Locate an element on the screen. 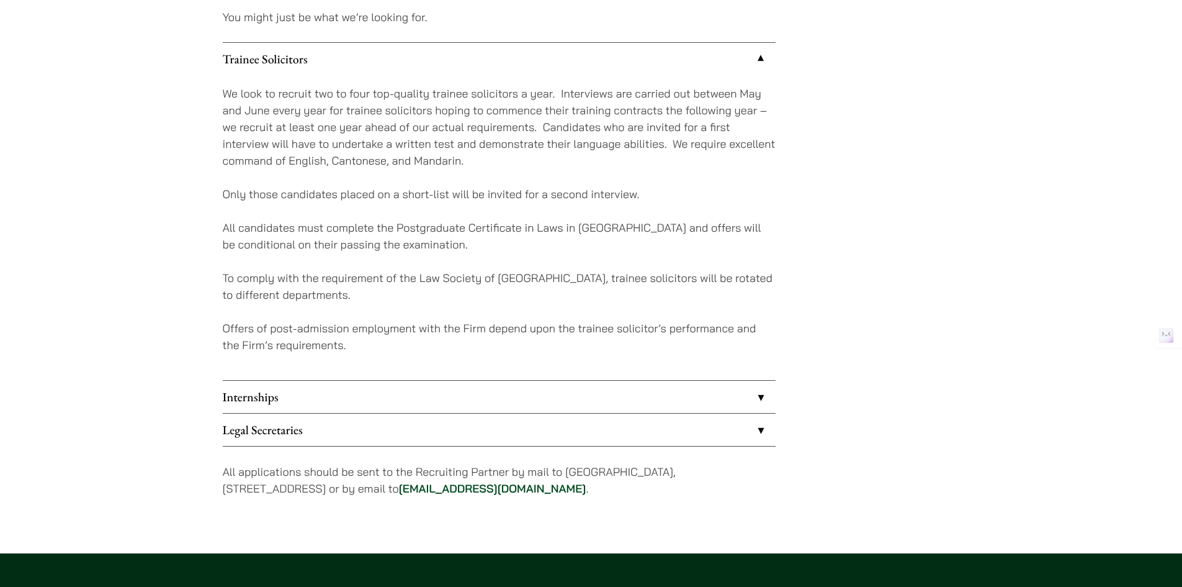 This screenshot has width=1182, height=587. a: Internships is located at coordinates (499, 397).